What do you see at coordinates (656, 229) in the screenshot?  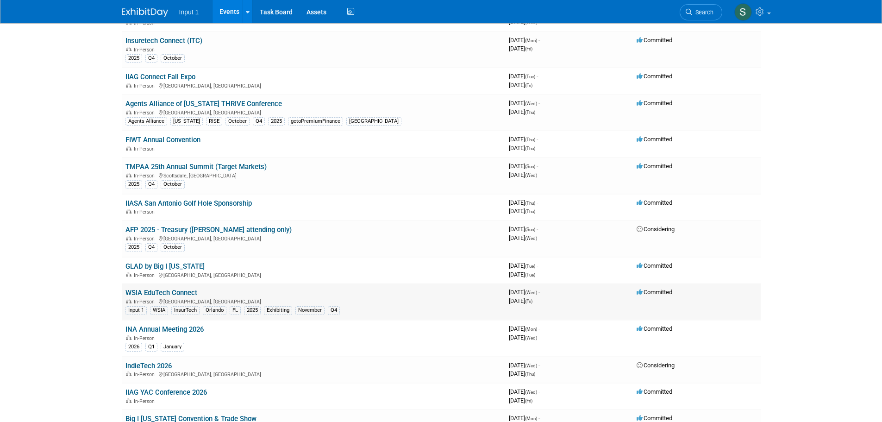 I see `span: Considering` at bounding box center [656, 229].